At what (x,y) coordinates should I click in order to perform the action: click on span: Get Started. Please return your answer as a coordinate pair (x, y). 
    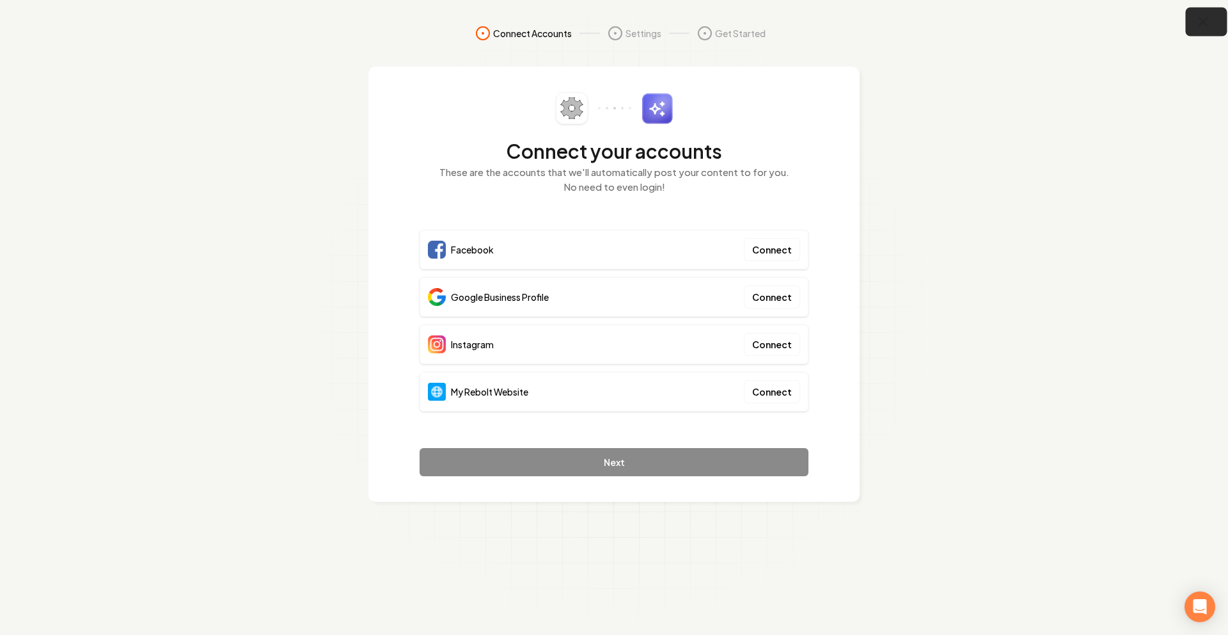
    Looking at the image, I should click on (740, 33).